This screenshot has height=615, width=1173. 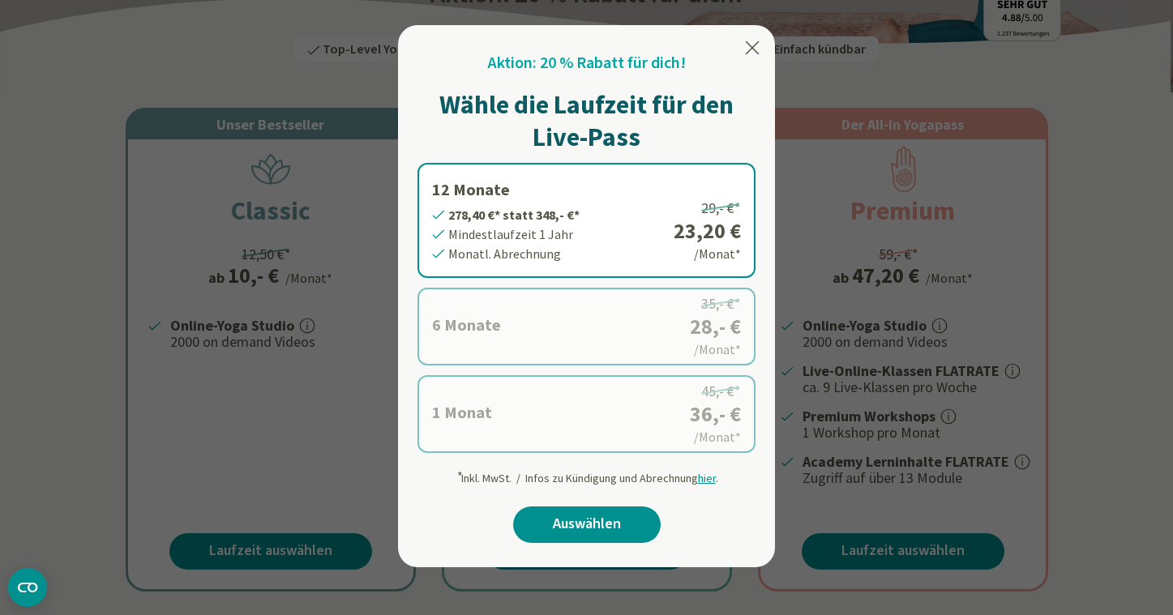 What do you see at coordinates (587, 63) in the screenshot?
I see `h2: Aktion: 20 % Rabatt für dich!` at bounding box center [587, 63].